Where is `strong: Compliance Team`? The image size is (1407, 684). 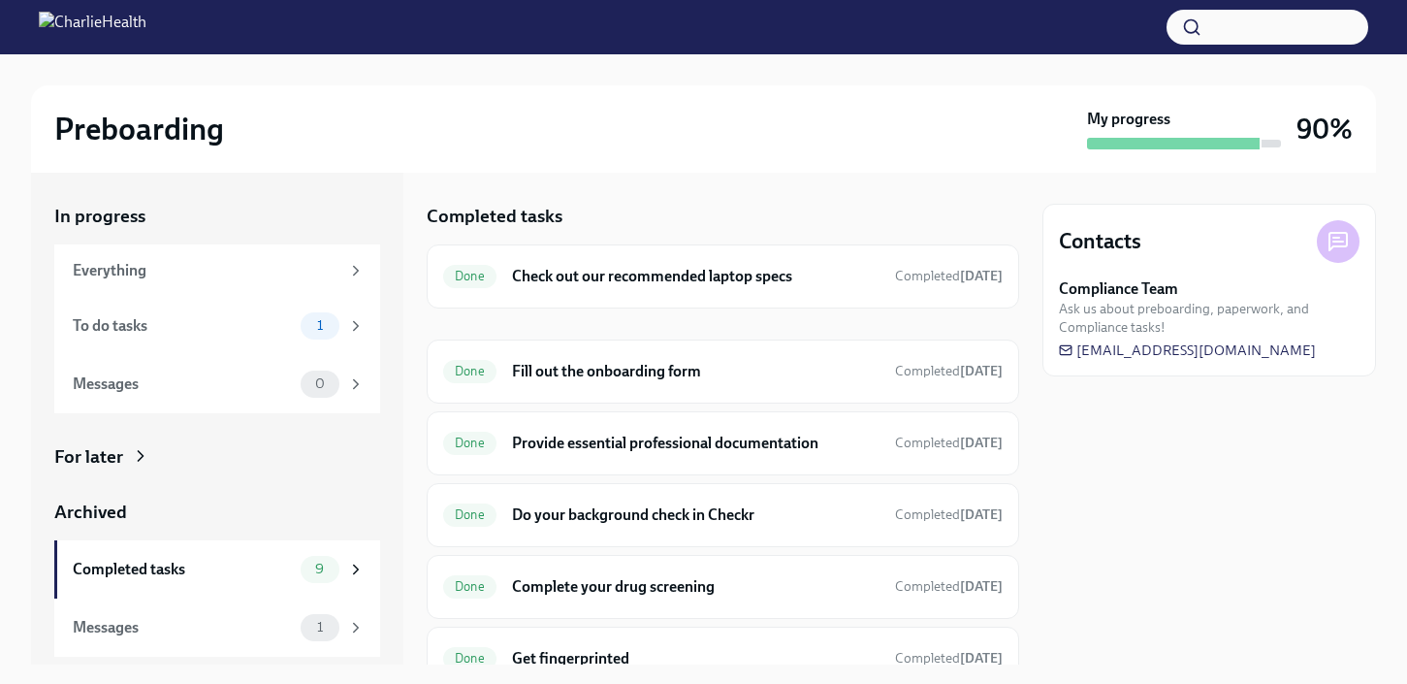 strong: Compliance Team is located at coordinates (1118, 289).